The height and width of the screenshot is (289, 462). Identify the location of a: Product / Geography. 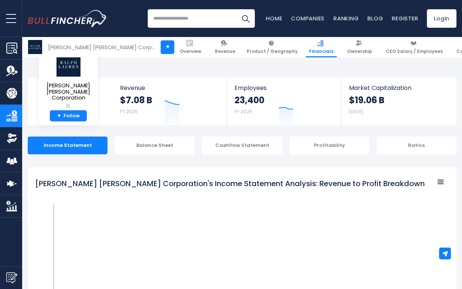
(272, 47).